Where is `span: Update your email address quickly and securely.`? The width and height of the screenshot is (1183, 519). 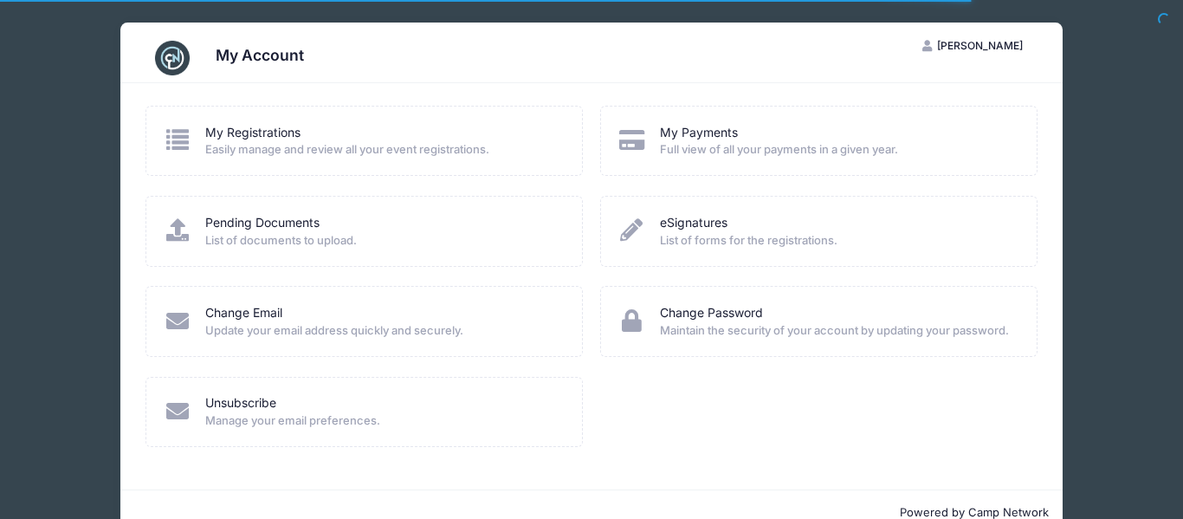
span: Update your email address quickly and securely. is located at coordinates (382, 331).